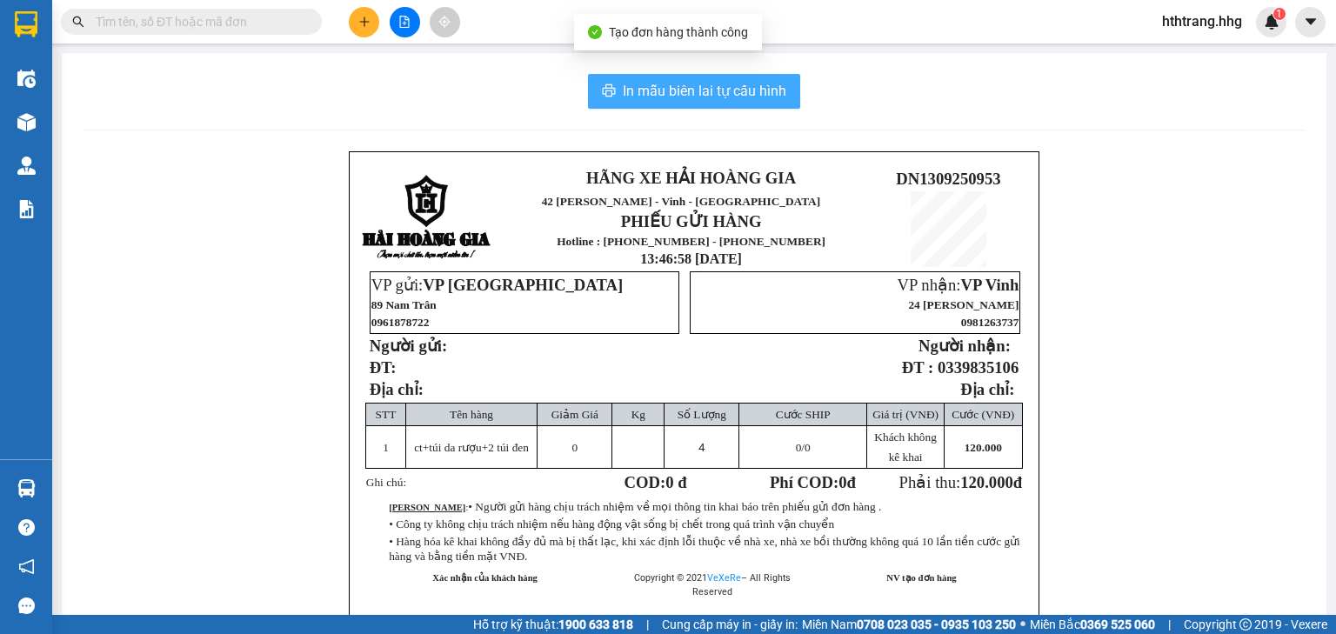 The width and height of the screenshot is (1336, 634). Describe the element at coordinates (803, 414) in the screenshot. I see `span: Cước SHIP` at that location.